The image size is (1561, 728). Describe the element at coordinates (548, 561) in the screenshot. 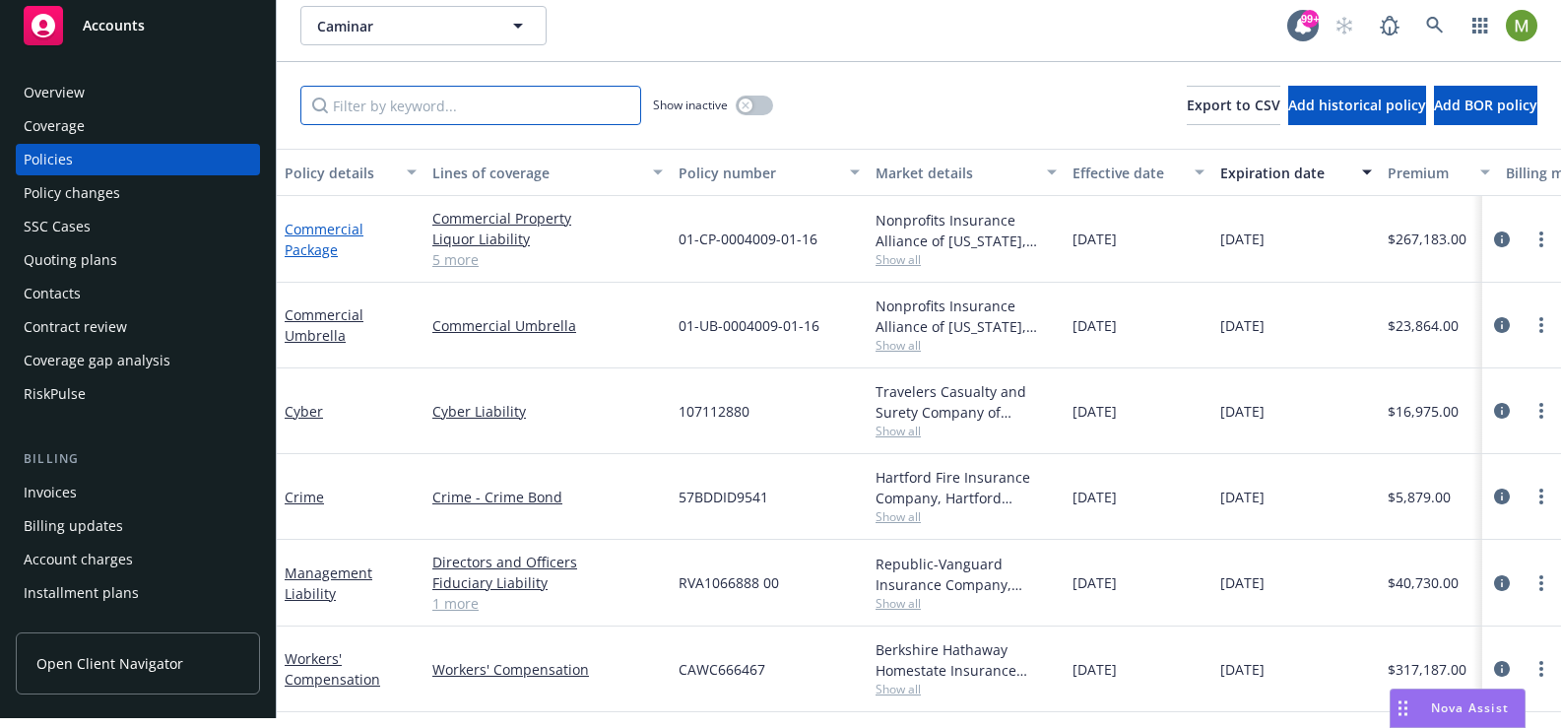

I see `a: Directors and Officers` at that location.